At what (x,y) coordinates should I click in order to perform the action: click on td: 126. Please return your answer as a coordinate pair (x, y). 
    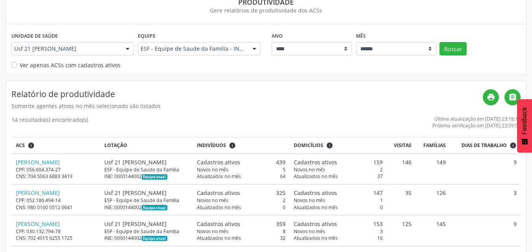
    Looking at the image, I should click on (433, 200).